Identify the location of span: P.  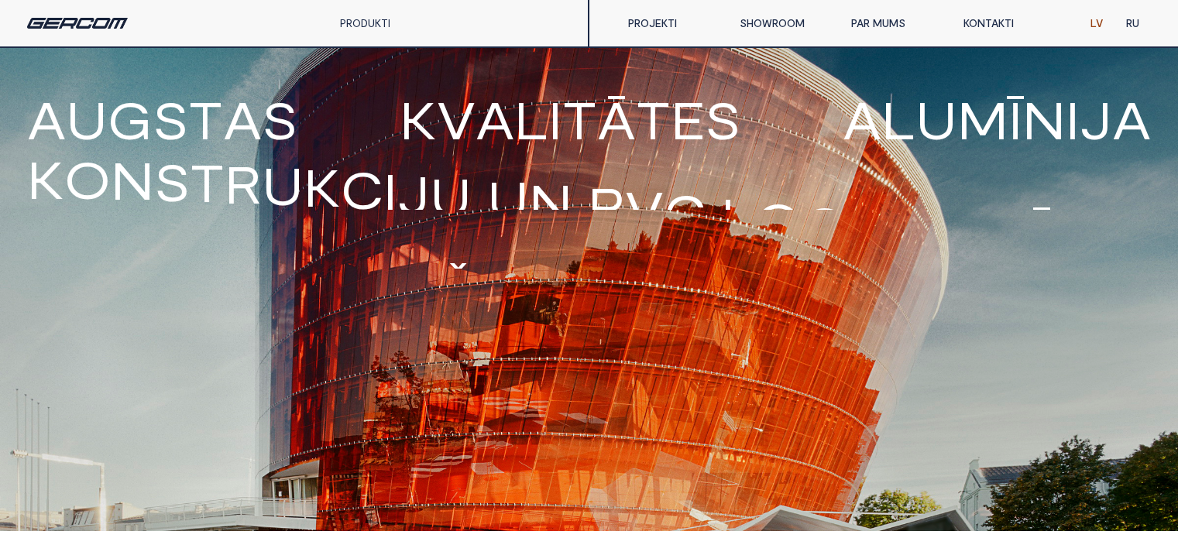
(606, 205).